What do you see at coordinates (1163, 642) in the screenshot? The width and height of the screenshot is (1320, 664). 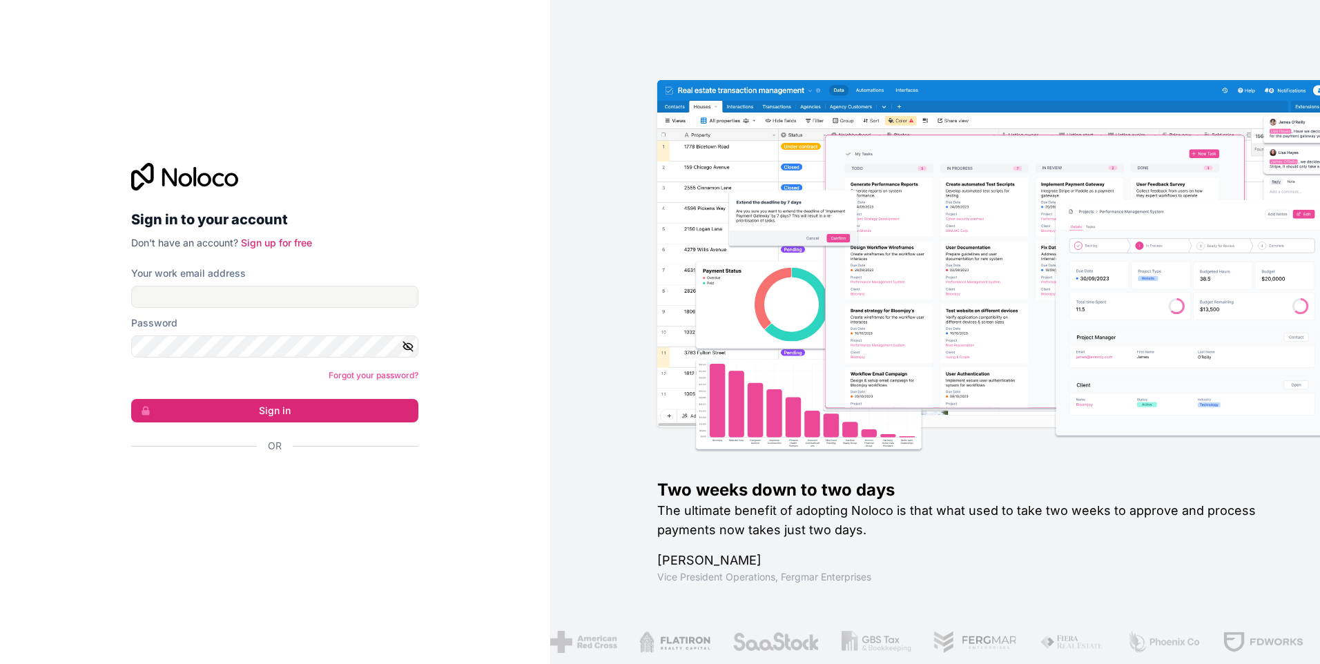 I see `img: /assets/phoenix-BREaitsQ.png` at bounding box center [1163, 642].